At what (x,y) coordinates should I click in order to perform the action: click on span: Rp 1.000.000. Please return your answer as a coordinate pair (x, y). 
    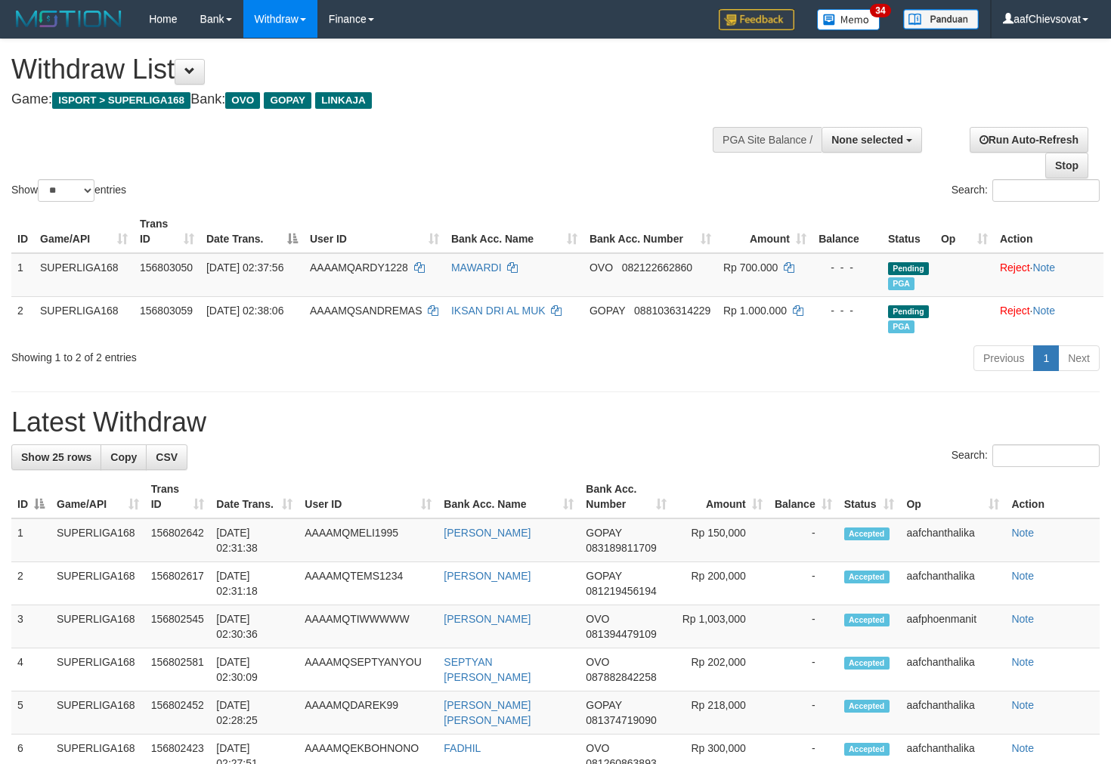
    Looking at the image, I should click on (755, 311).